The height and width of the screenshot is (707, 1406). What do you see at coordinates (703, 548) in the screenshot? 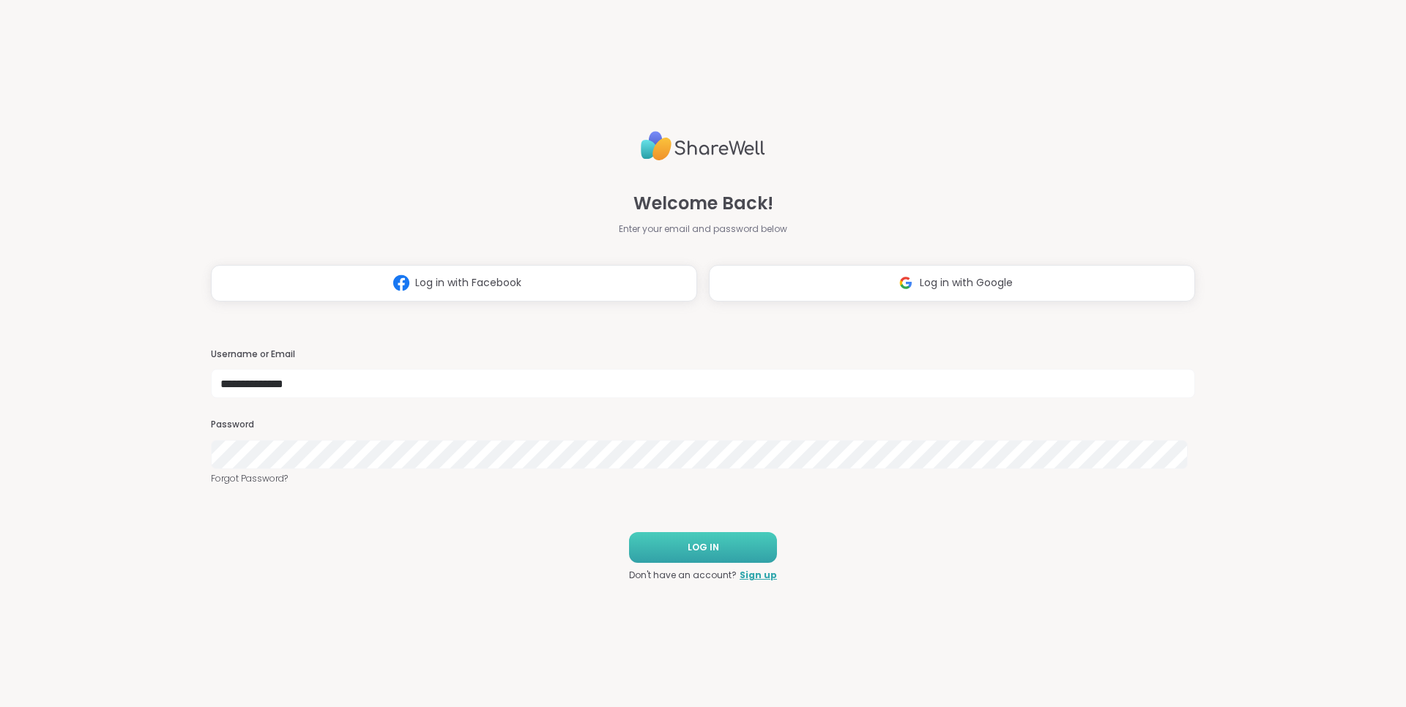
I see `button: LOG IN` at bounding box center [703, 548].